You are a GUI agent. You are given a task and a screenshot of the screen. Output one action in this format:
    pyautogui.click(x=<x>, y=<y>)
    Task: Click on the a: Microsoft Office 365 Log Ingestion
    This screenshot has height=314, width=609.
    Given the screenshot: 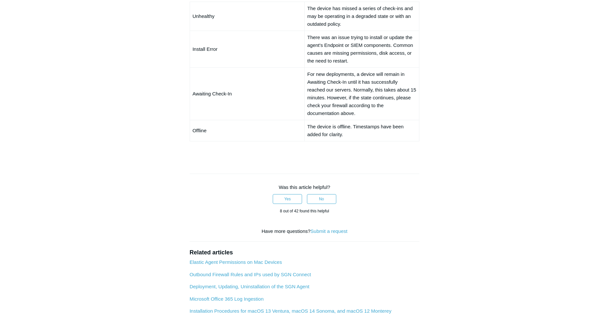 What is the action you would take?
    pyautogui.click(x=227, y=299)
    